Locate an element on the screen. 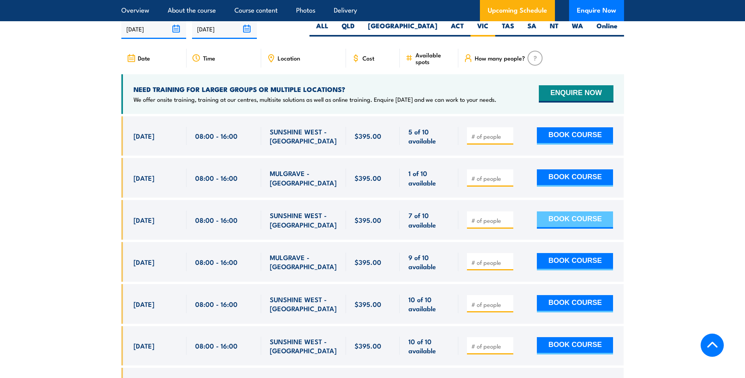 Image resolution: width=745 pixels, height=378 pixels. label: ACT is located at coordinates (457, 29).